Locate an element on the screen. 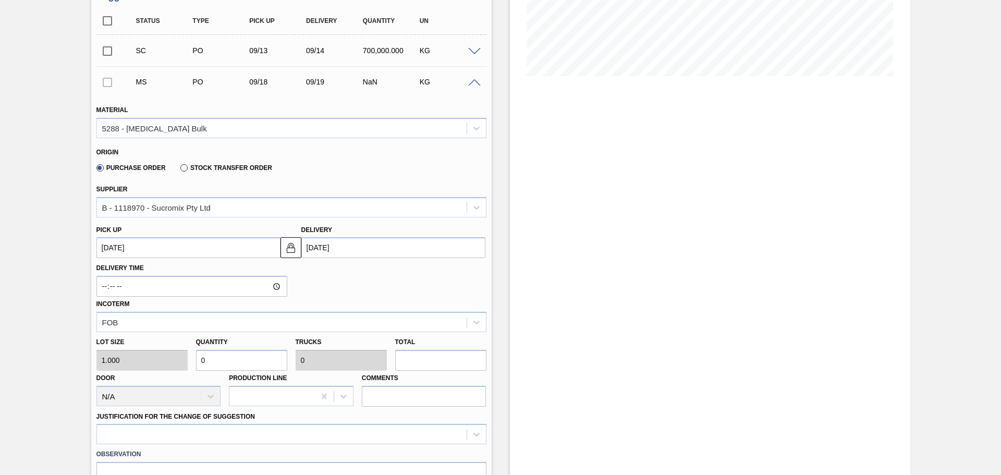 The height and width of the screenshot is (475, 1001). div: Quantity is located at coordinates (392, 21).